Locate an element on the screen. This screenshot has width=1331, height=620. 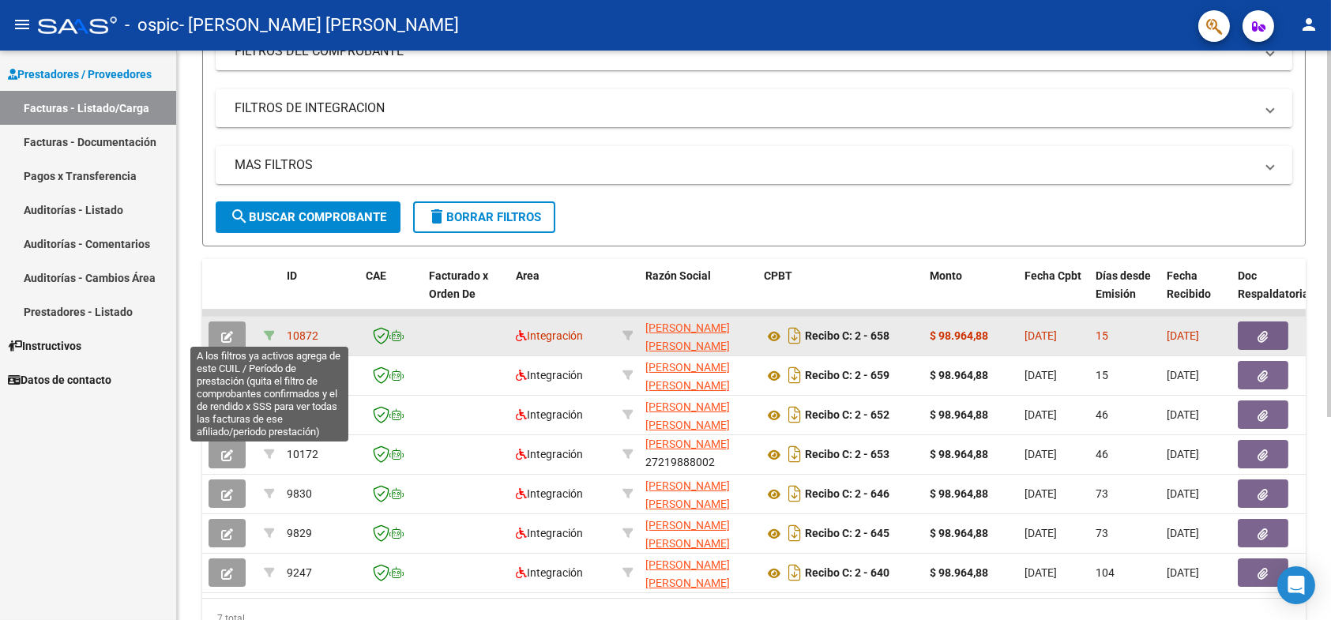
span: CPBT is located at coordinates (778, 276).